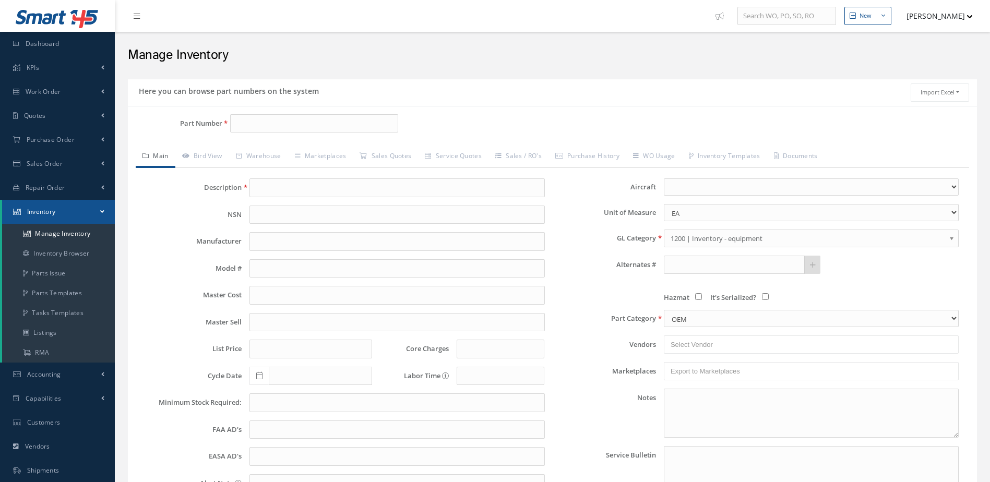  What do you see at coordinates (43, 398) in the screenshot?
I see `span: Capabilities` at bounding box center [43, 398].